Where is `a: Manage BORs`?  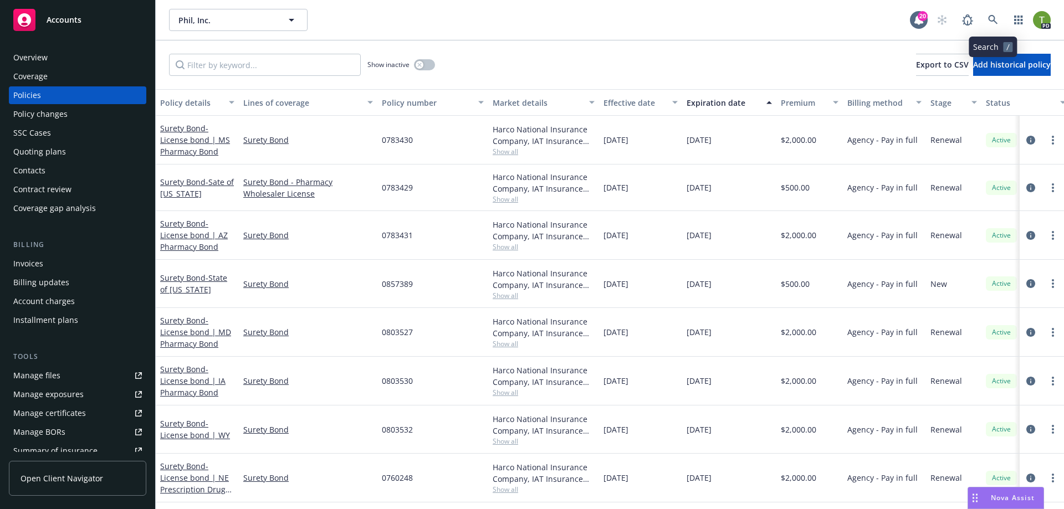
a: Manage BORs is located at coordinates (78, 432).